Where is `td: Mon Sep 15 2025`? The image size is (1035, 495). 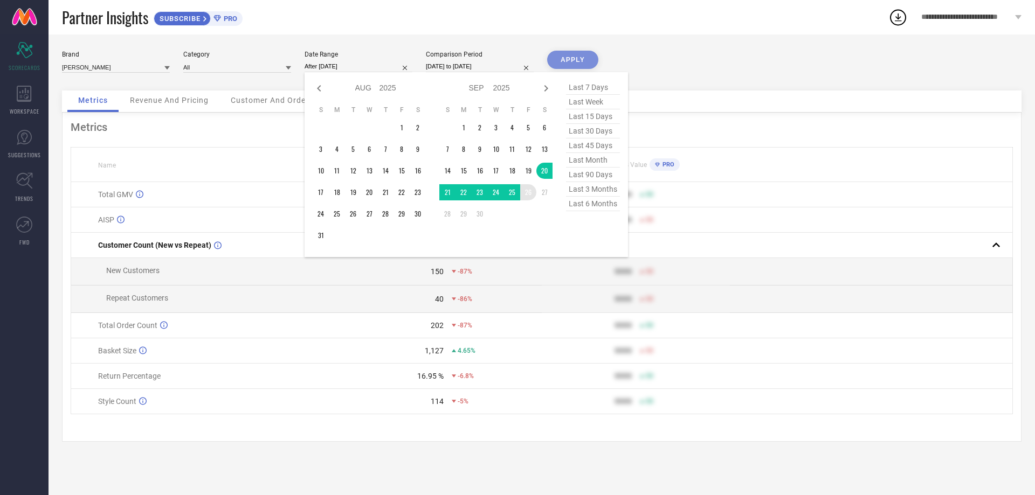
td: Mon Sep 15 2025 is located at coordinates (464, 171).